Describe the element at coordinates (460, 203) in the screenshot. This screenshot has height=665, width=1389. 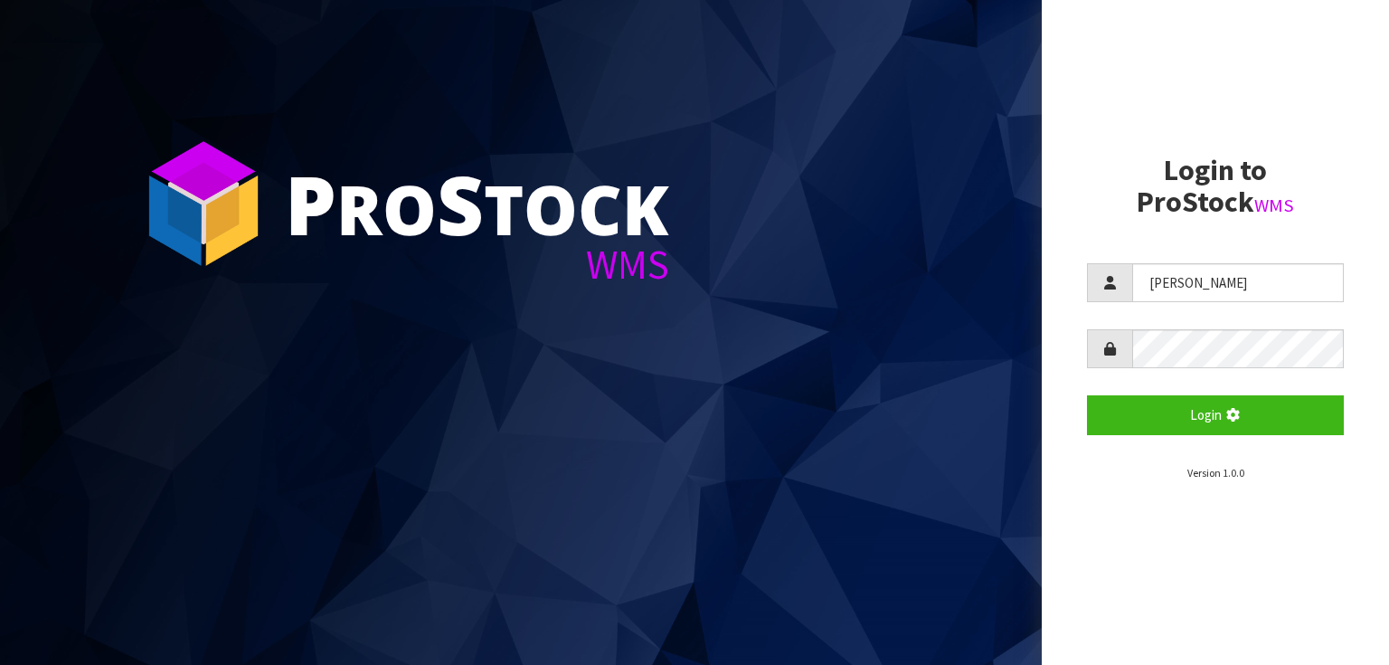
I see `span: S` at that location.